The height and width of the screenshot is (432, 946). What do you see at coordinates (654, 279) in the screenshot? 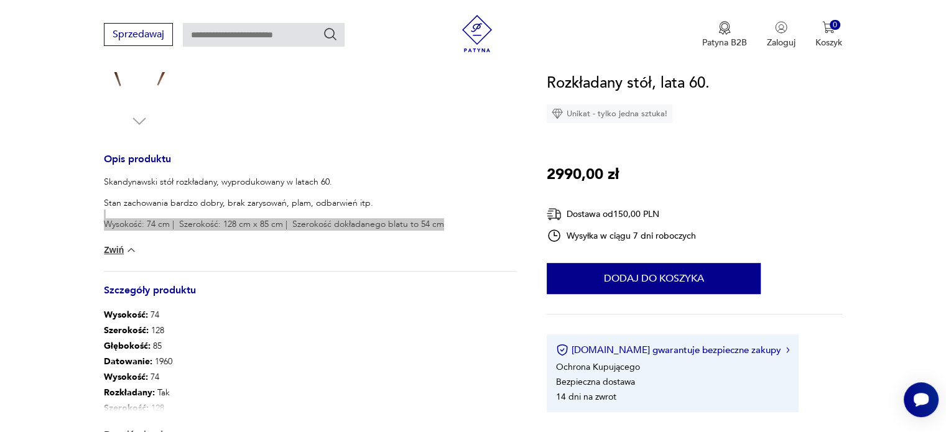
I see `button: Dodaj do koszyka` at bounding box center [654, 279].